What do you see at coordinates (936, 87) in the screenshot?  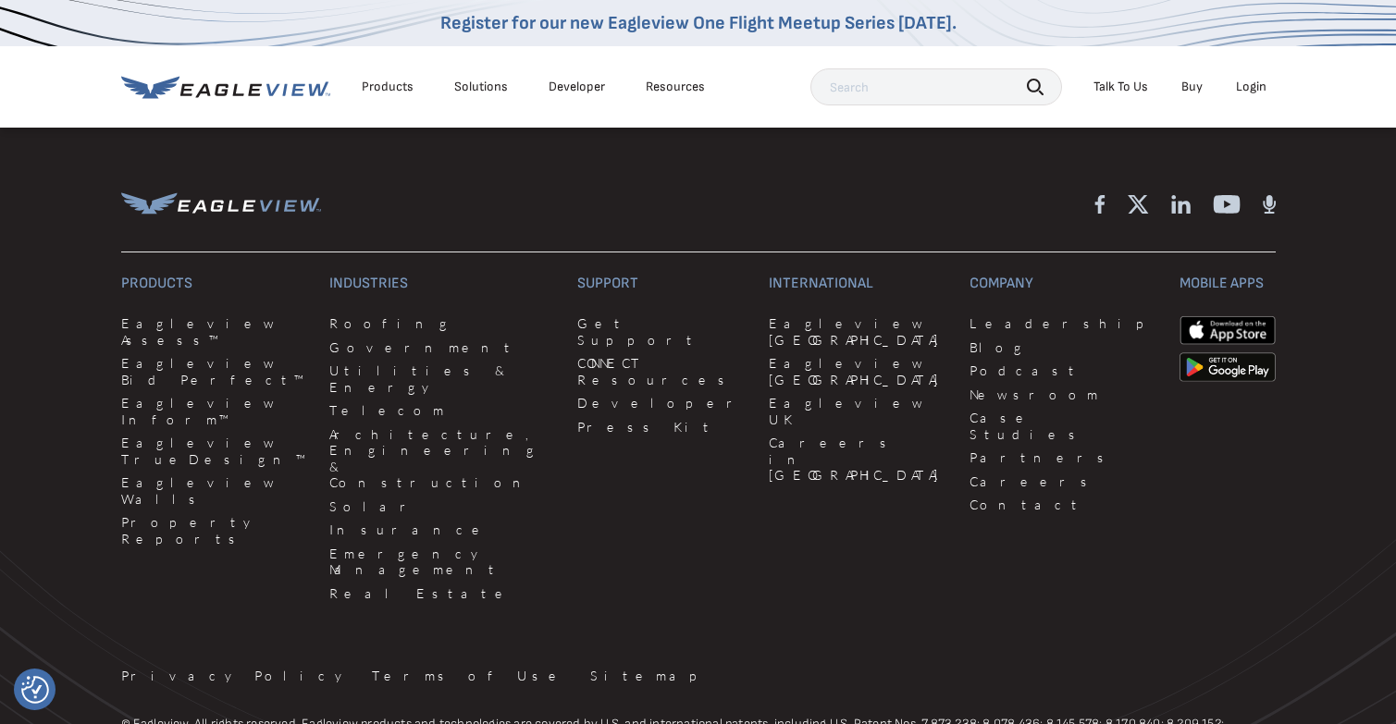 I see `input: Search` at bounding box center [936, 87].